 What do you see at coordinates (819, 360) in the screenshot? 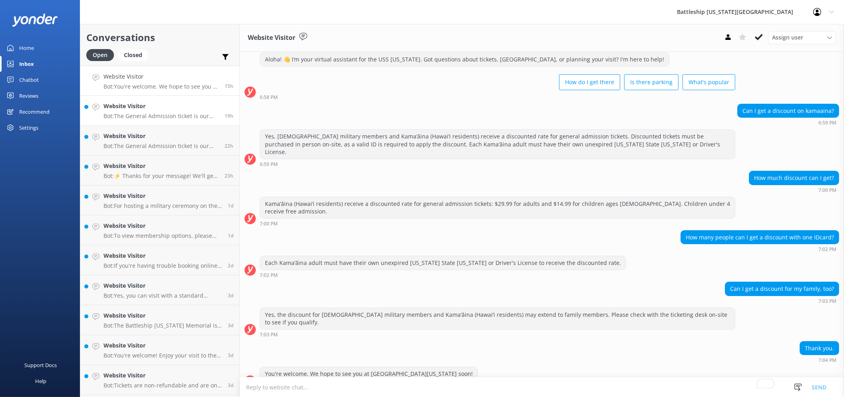
I see `div: Aug 19 2025 07:04pm (UTC -10:00) Pacific/Honolulu` at bounding box center [819, 360].